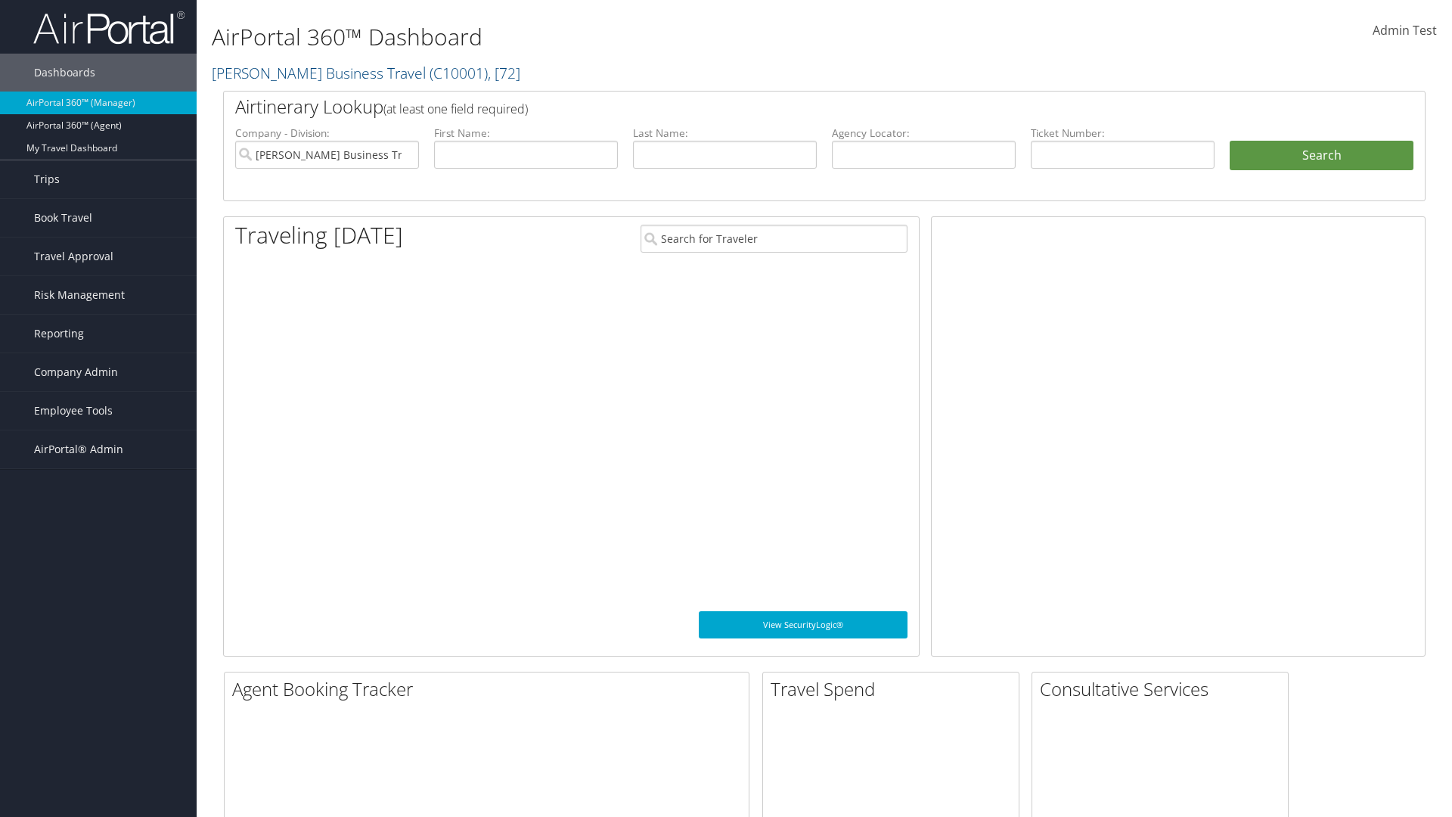 Image resolution: width=1452 pixels, height=817 pixels. Describe the element at coordinates (490, 689) in the screenshot. I see `h2: Agent Booking Tracker` at that location.